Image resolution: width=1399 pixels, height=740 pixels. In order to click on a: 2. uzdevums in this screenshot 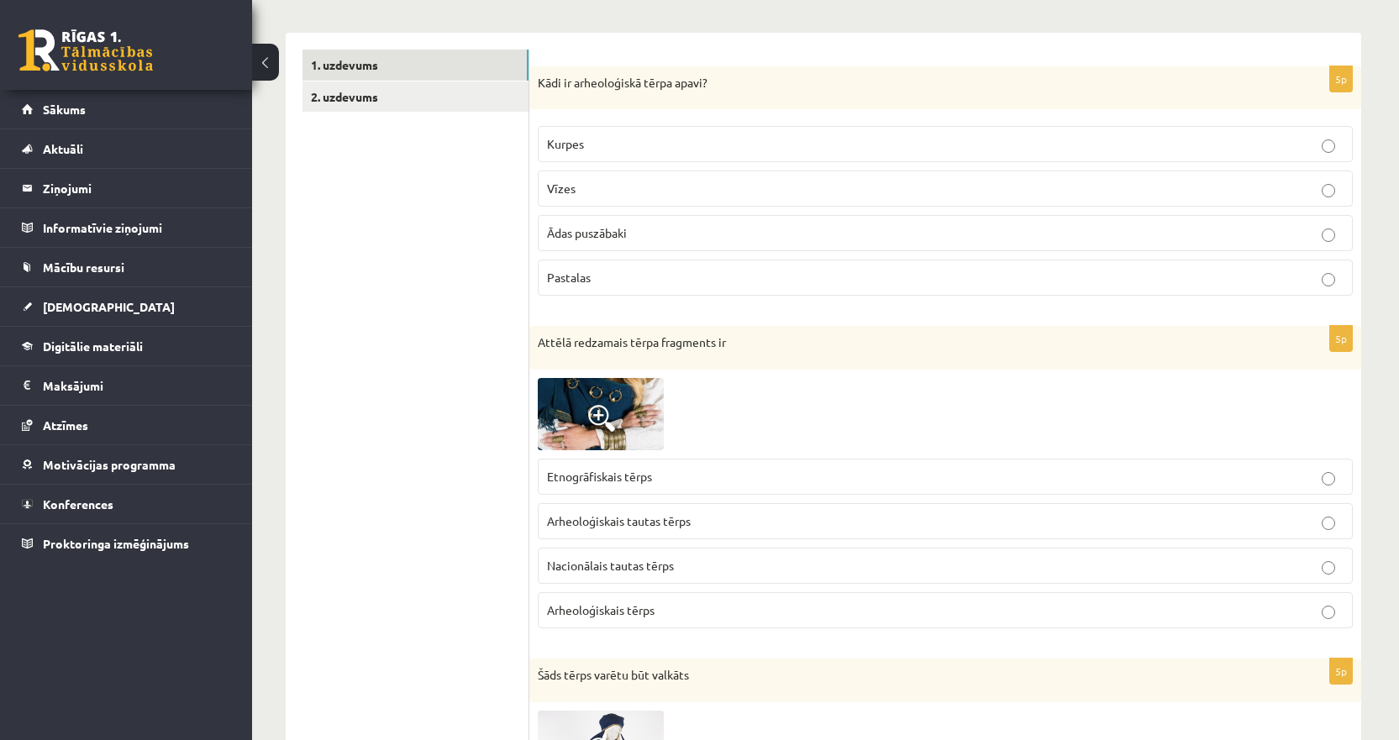, I will do `click(415, 97)`.